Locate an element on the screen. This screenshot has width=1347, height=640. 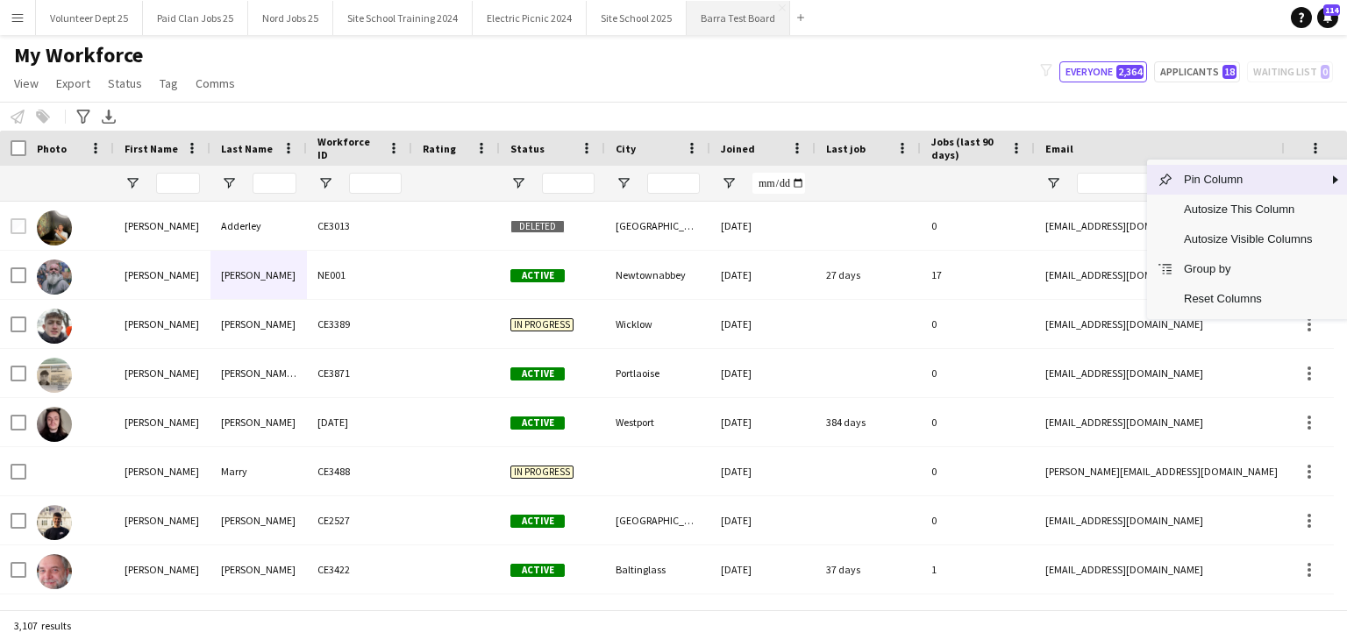
div: CE3013 is located at coordinates (359, 225).